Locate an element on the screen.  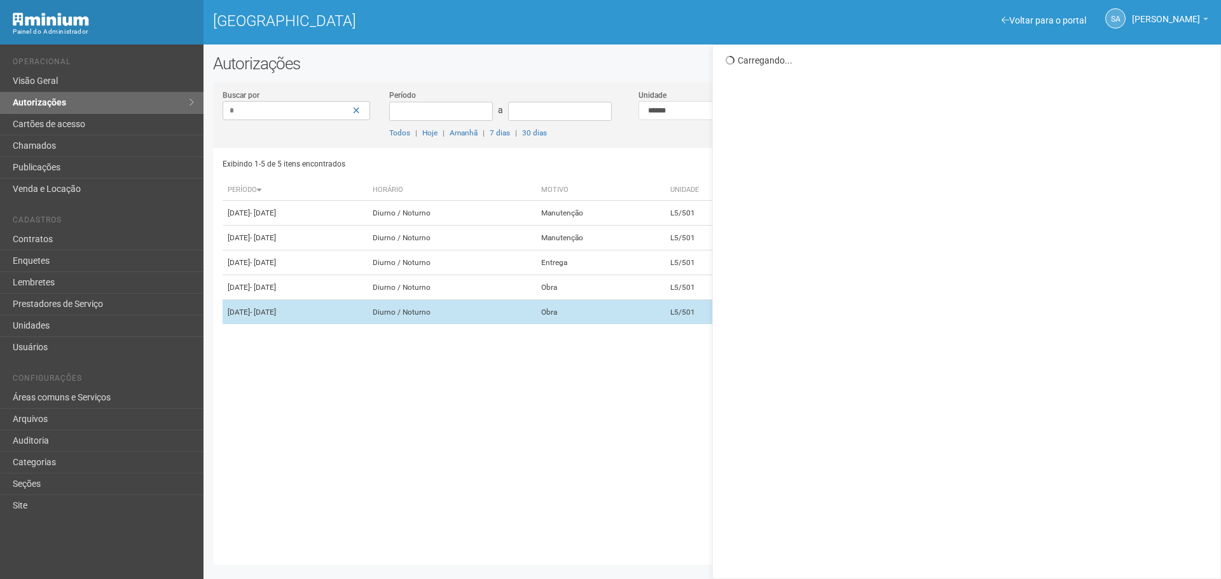
li: Operacional is located at coordinates (103, 64).